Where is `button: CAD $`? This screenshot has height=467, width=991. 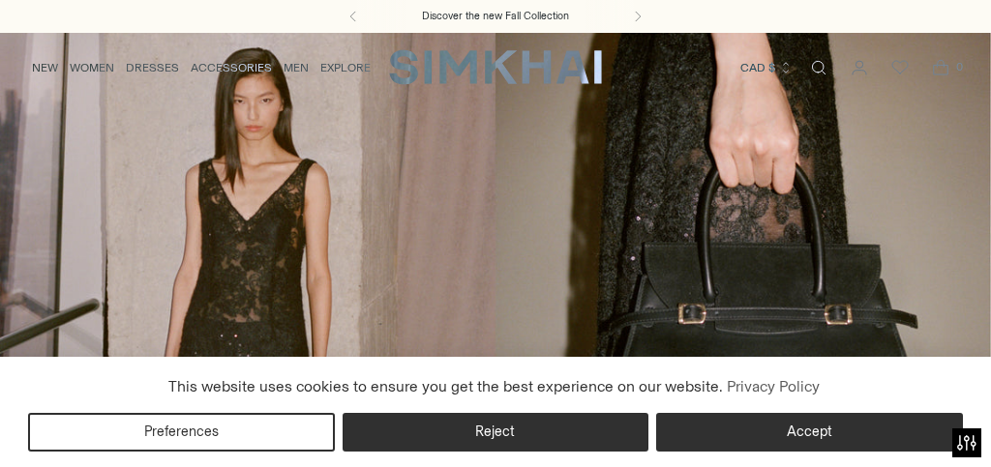 button: CAD $ is located at coordinates (767, 68).